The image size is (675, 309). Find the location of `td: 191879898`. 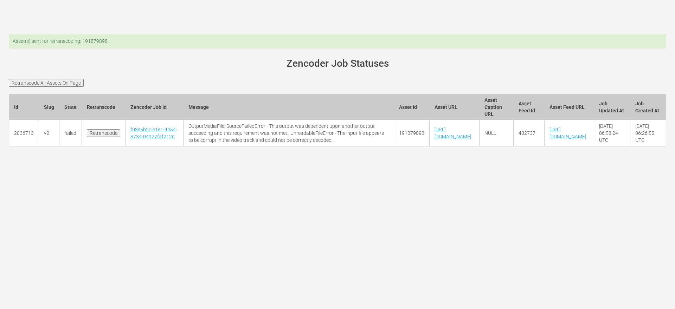

td: 191879898 is located at coordinates (412, 133).